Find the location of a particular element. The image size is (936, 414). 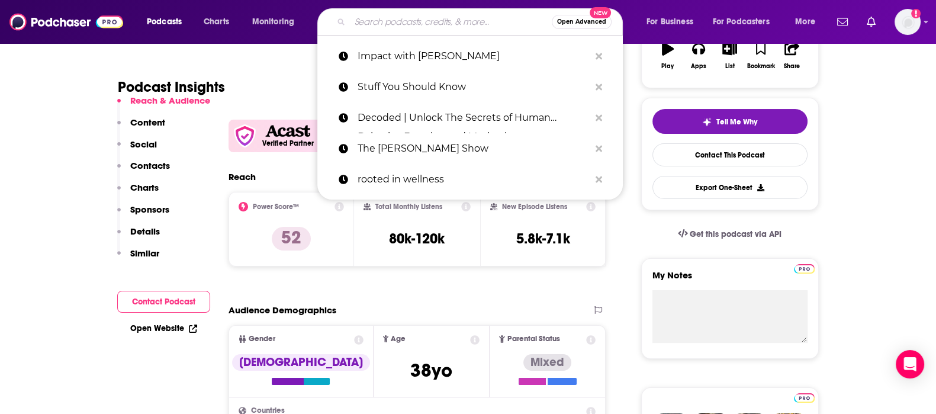

button: Content is located at coordinates (141, 127).